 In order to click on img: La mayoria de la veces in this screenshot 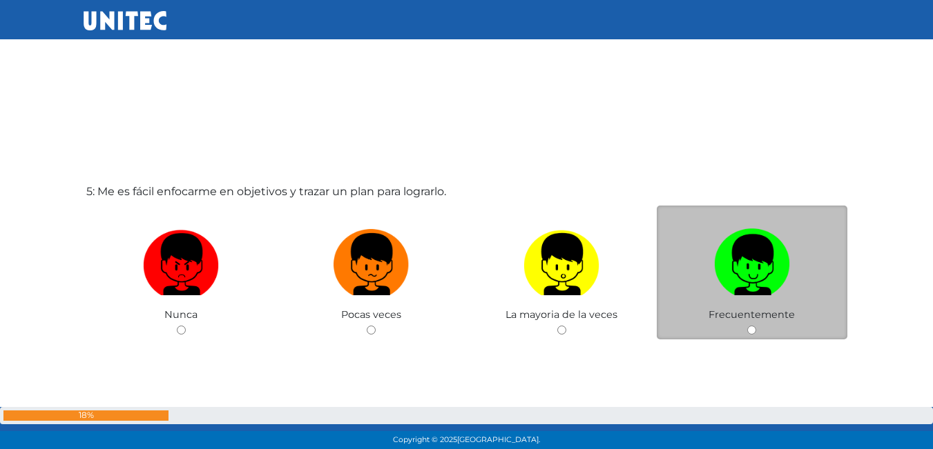, I will do `click(561, 260)`.